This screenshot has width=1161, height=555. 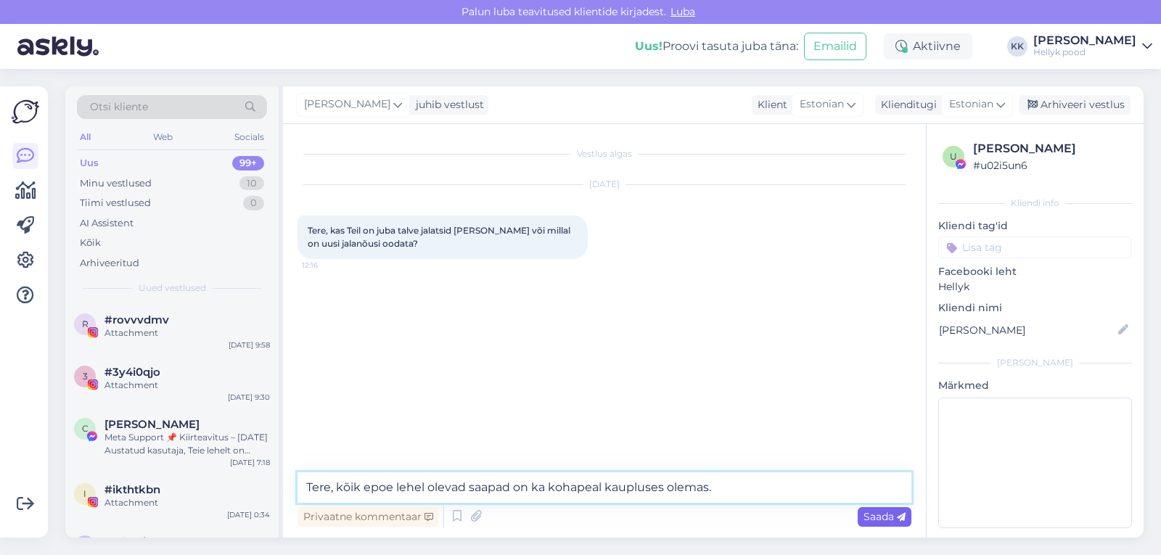 I want to click on div: 10, so click(x=252, y=184).